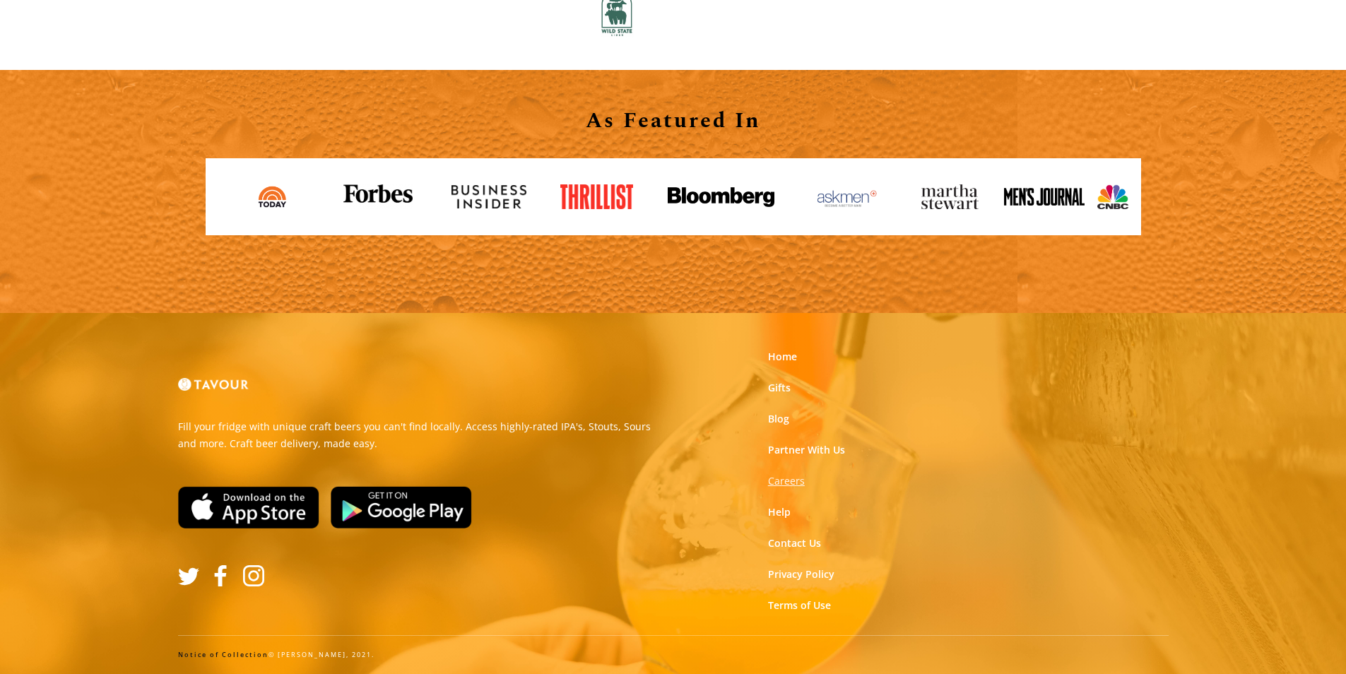 The image size is (1346, 674). Describe the element at coordinates (223, 654) in the screenshot. I see `a: Notice of Collection` at that location.